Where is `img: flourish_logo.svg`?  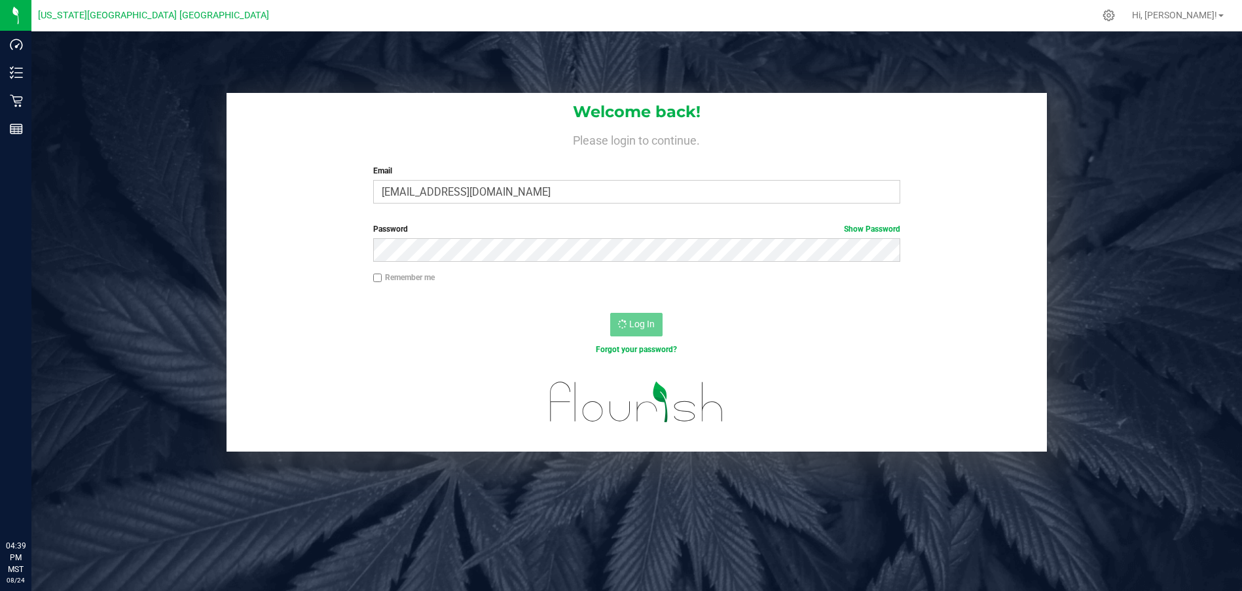
img: flourish_logo.svg is located at coordinates (637, 402).